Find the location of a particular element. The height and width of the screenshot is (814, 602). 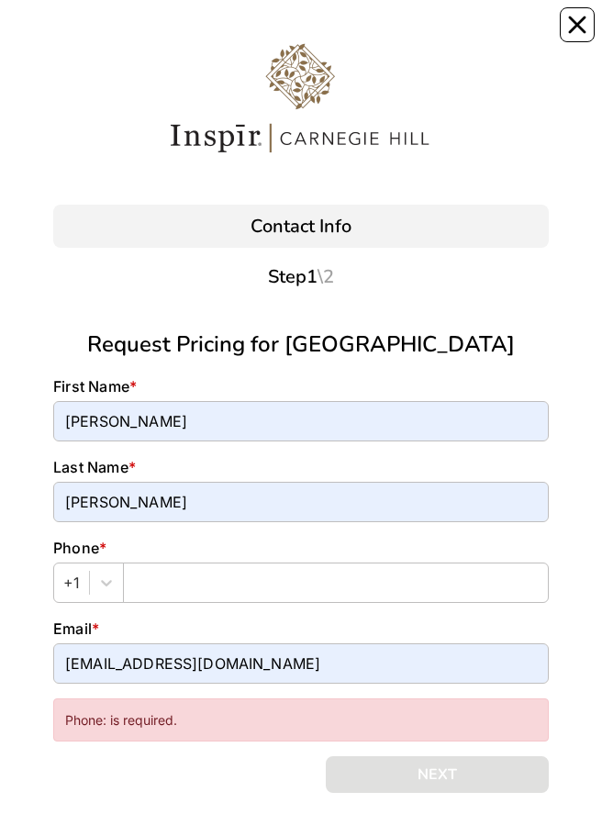

span: Contact Info is located at coordinates (301, 226).